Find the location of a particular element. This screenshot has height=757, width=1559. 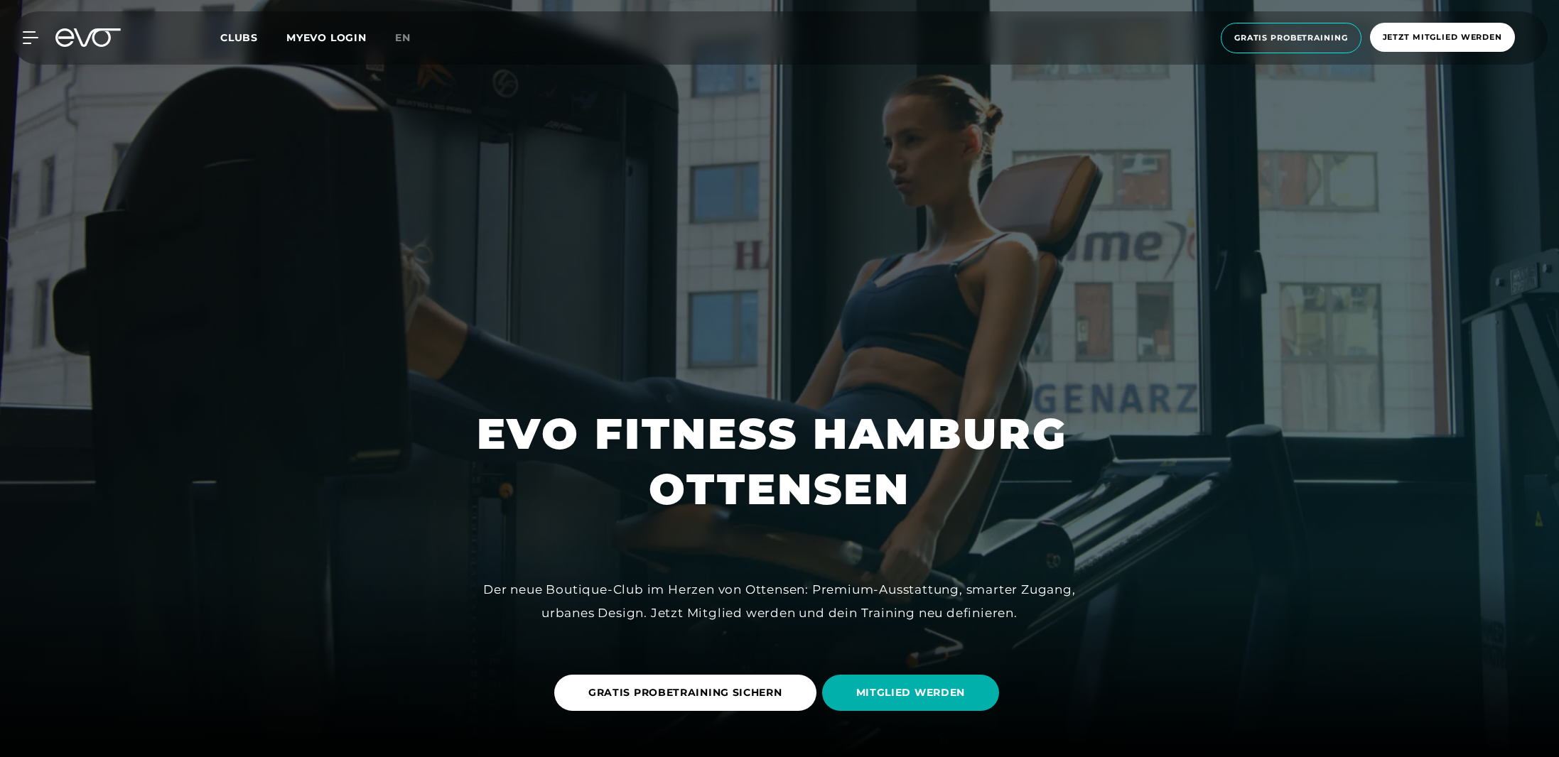

span: Jetzt Mitglied werden is located at coordinates (1442, 37).